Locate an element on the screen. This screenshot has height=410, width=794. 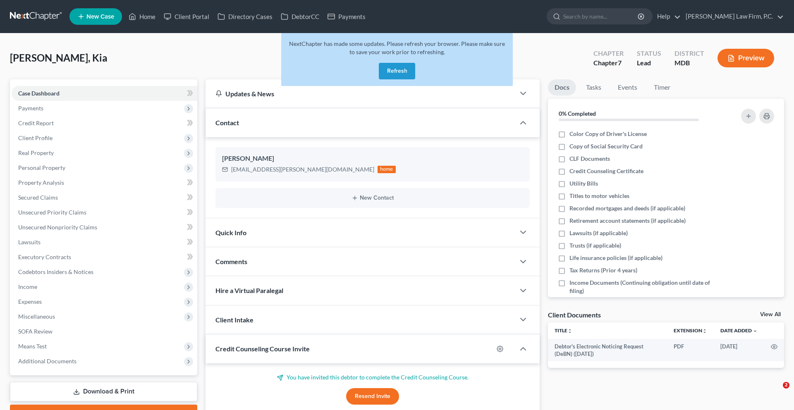
span: Credit Counseling Course Invite is located at coordinates (263, 349).